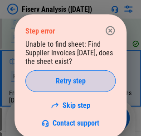  Describe the element at coordinates (45, 123) in the screenshot. I see `img: Support` at that location.